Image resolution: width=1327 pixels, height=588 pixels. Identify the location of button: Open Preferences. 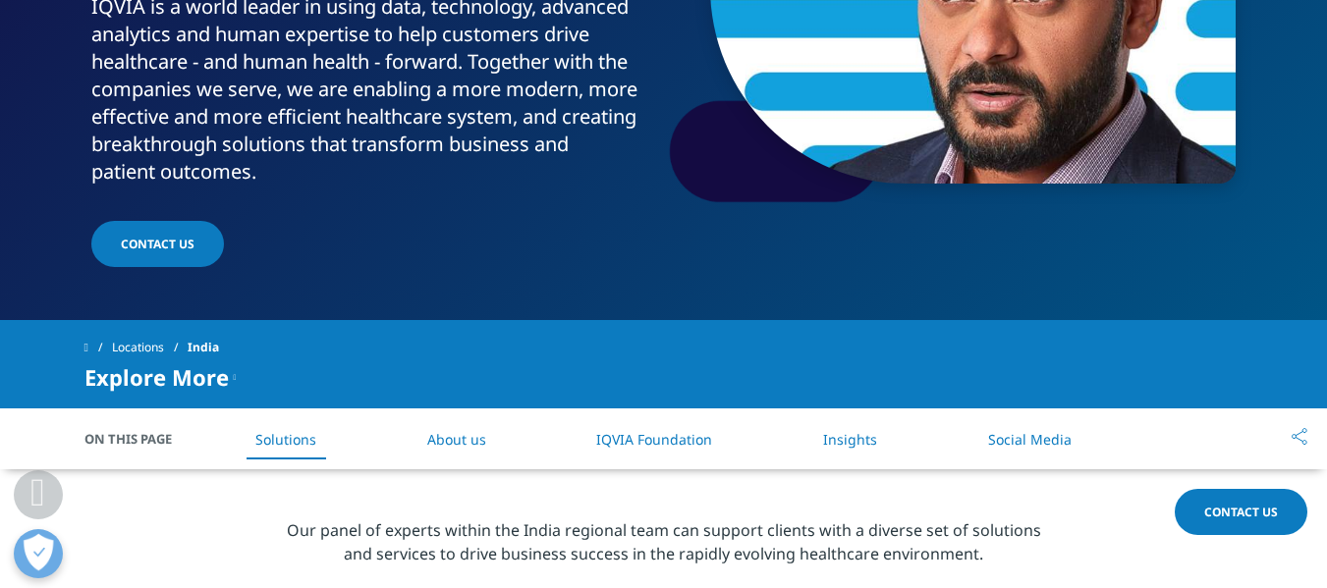
(38, 554).